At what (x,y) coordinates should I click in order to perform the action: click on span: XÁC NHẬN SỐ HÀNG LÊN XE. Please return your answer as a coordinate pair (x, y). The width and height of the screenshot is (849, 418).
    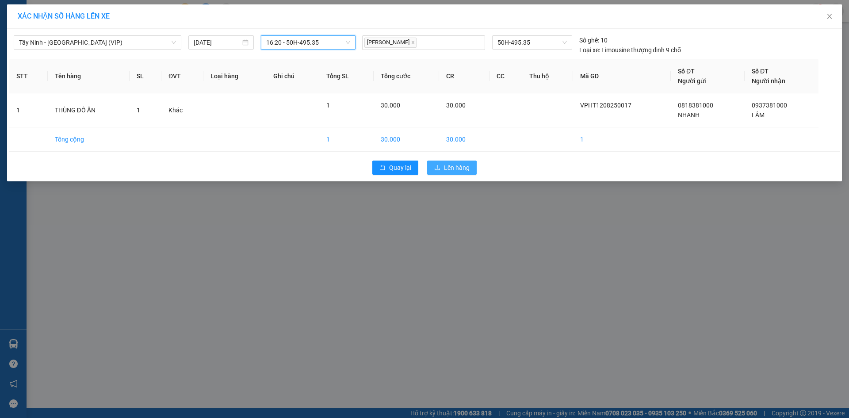
    Looking at the image, I should click on (64, 16).